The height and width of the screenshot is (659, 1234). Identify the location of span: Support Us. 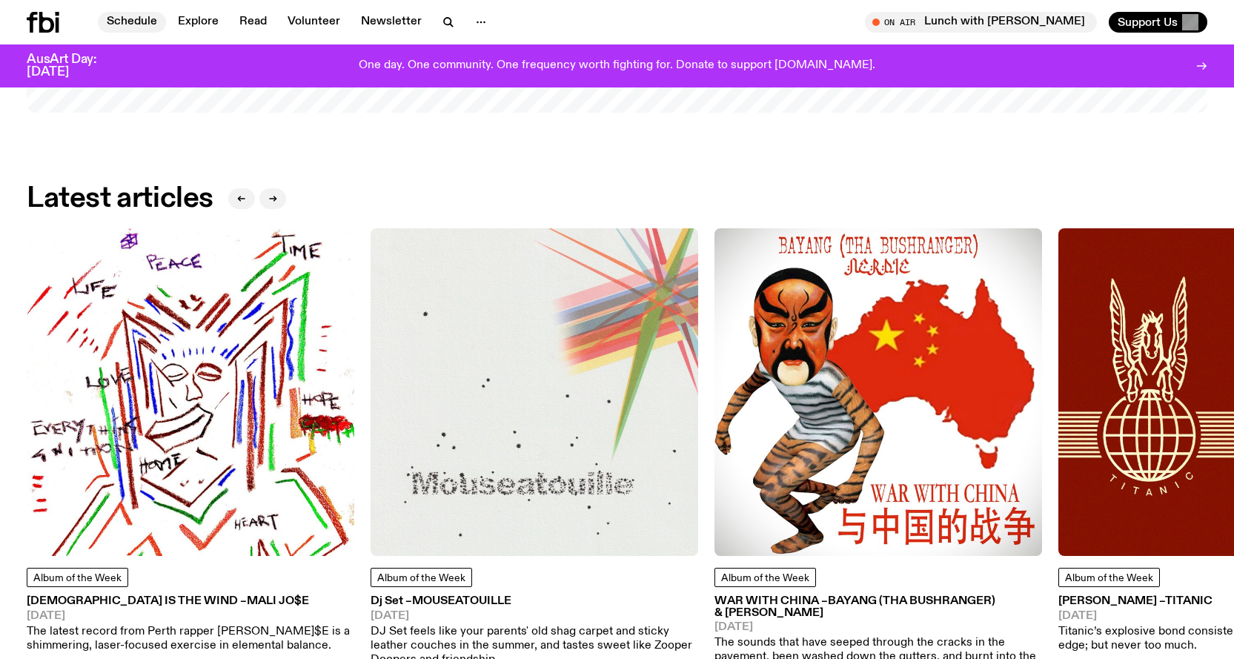
(1147, 22).